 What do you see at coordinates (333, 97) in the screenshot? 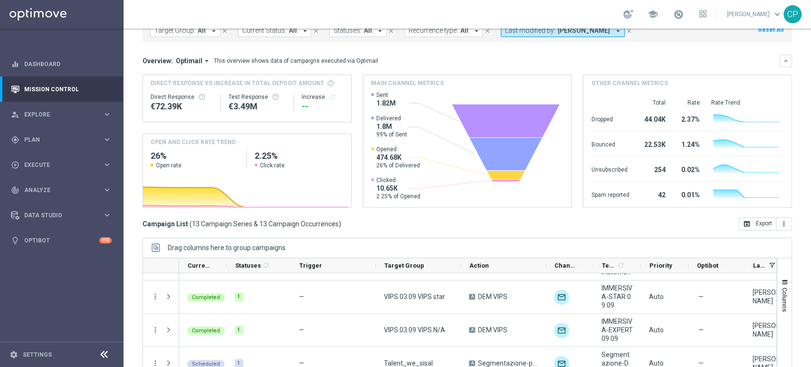
I see `button: refresh` at bounding box center [333, 97].